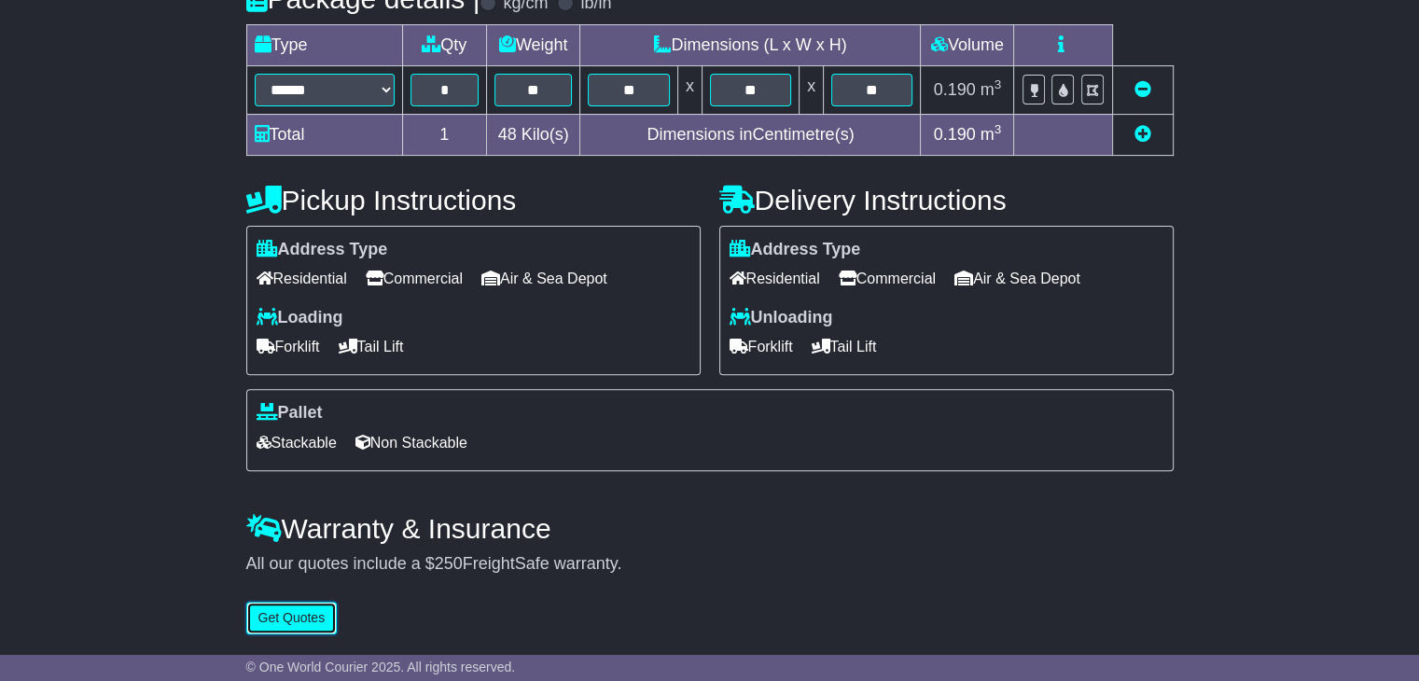 The width and height of the screenshot is (1419, 681). Describe the element at coordinates (750, 134) in the screenshot. I see `td: Dimensions in Centimetre(s)` at that location.